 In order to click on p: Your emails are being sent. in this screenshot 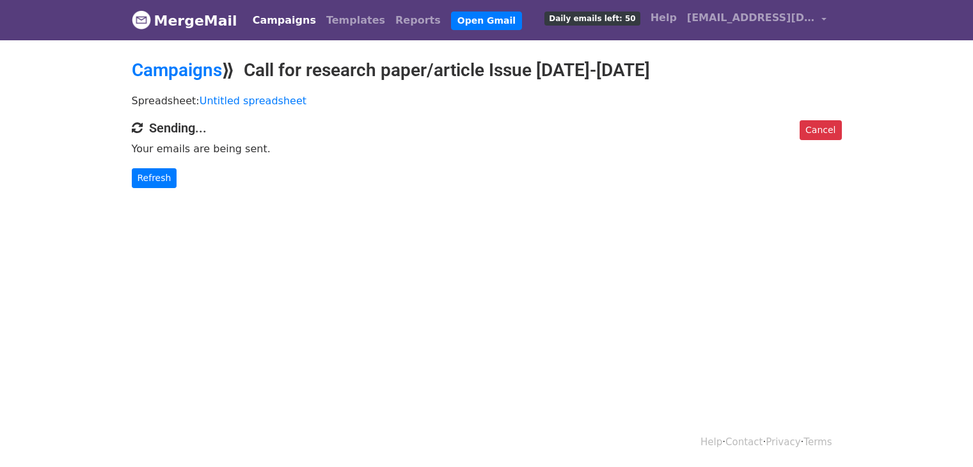, I will do `click(487, 148)`.